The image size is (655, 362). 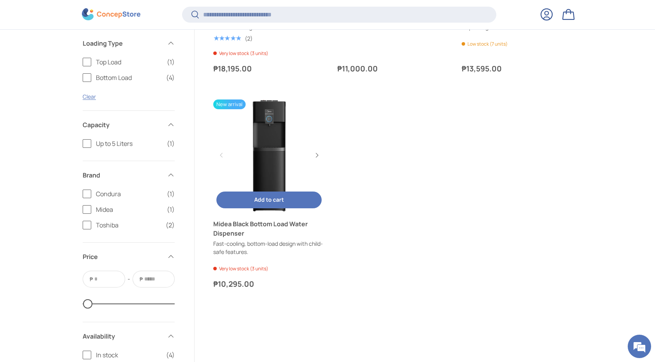 I want to click on span: Add to cart, so click(x=269, y=199).